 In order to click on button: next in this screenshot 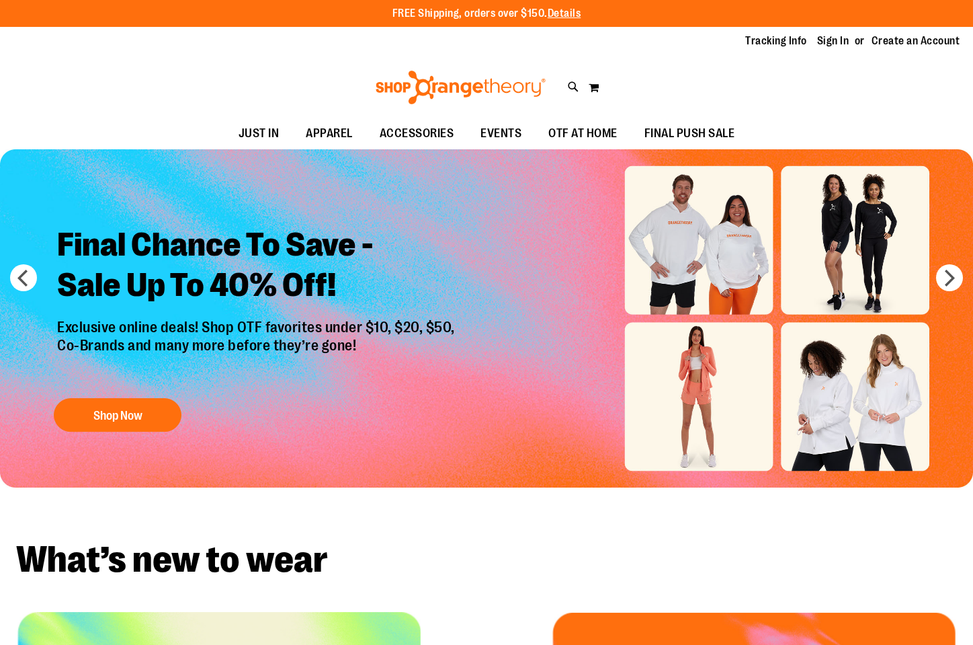, I will do `click(950, 278)`.